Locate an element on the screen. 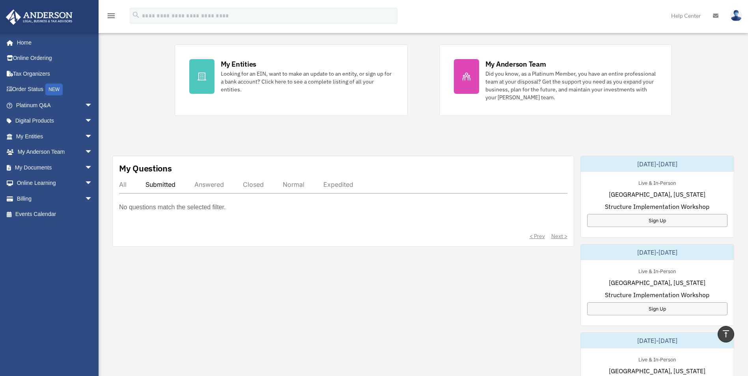  a: My Entitiesarrow_drop_down is located at coordinates (55, 136).